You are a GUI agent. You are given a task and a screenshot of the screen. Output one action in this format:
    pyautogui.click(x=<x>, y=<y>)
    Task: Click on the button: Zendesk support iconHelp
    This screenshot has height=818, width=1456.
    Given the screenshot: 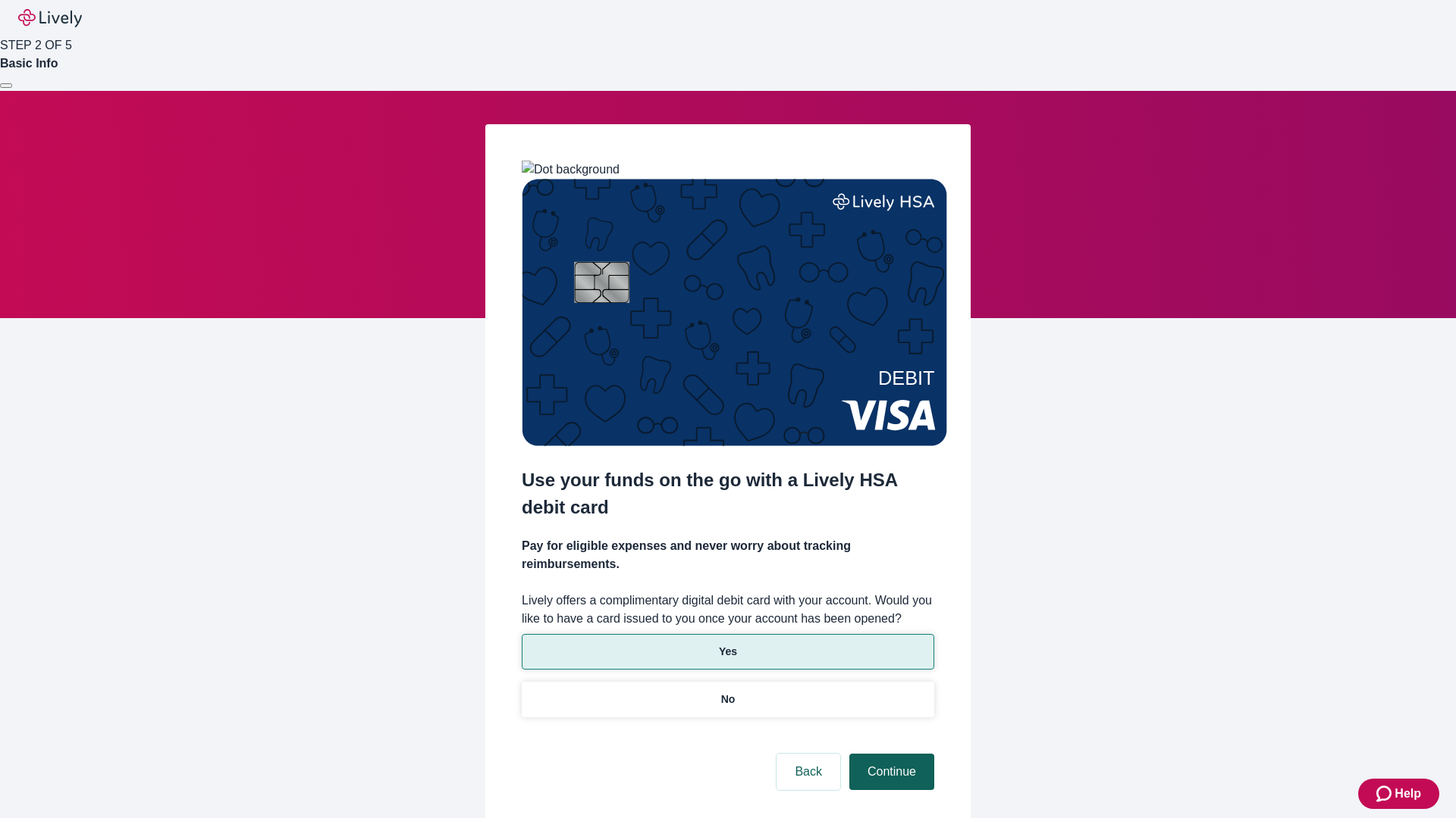 What is the action you would take?
    pyautogui.click(x=1399, y=794)
    